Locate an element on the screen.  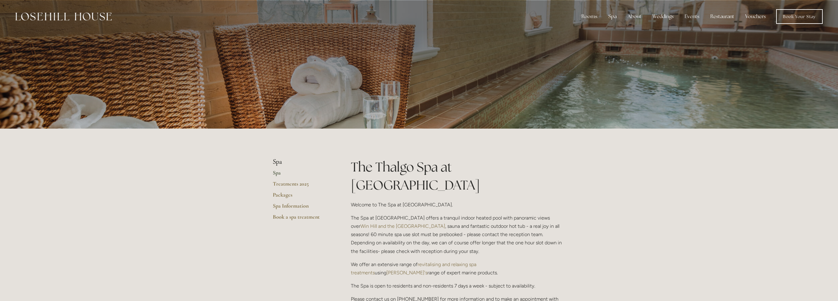
img: Losehill House is located at coordinates (63, 17).